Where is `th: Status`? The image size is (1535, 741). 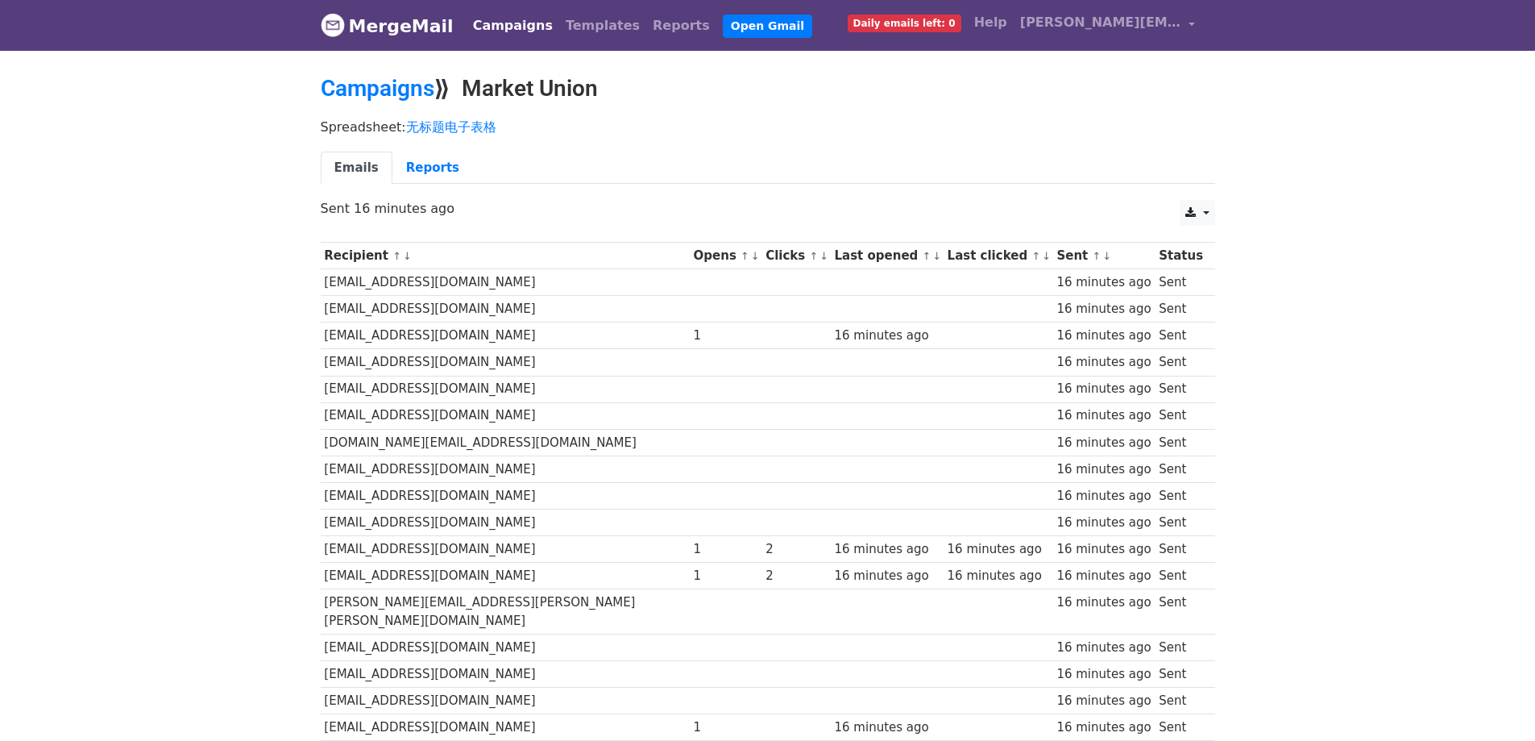
th: Status is located at coordinates (1180, 255).